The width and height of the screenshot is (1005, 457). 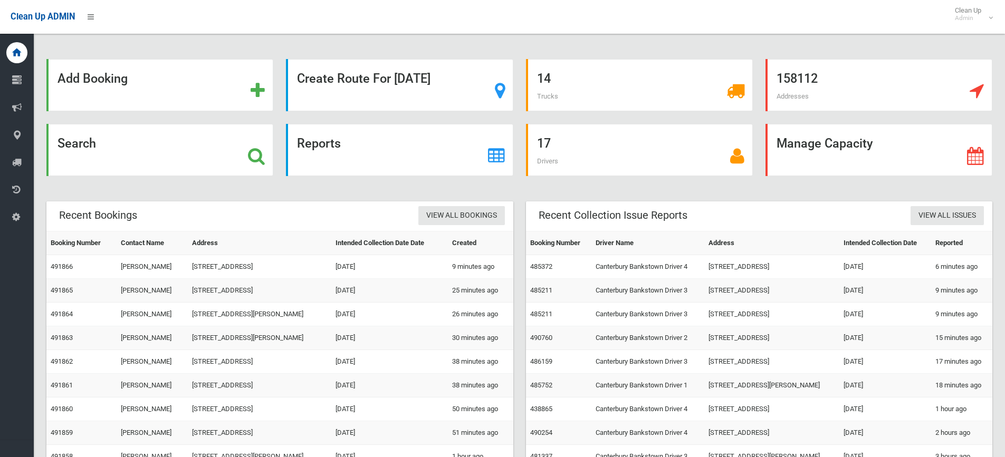 I want to click on a: View All Bookings, so click(x=462, y=216).